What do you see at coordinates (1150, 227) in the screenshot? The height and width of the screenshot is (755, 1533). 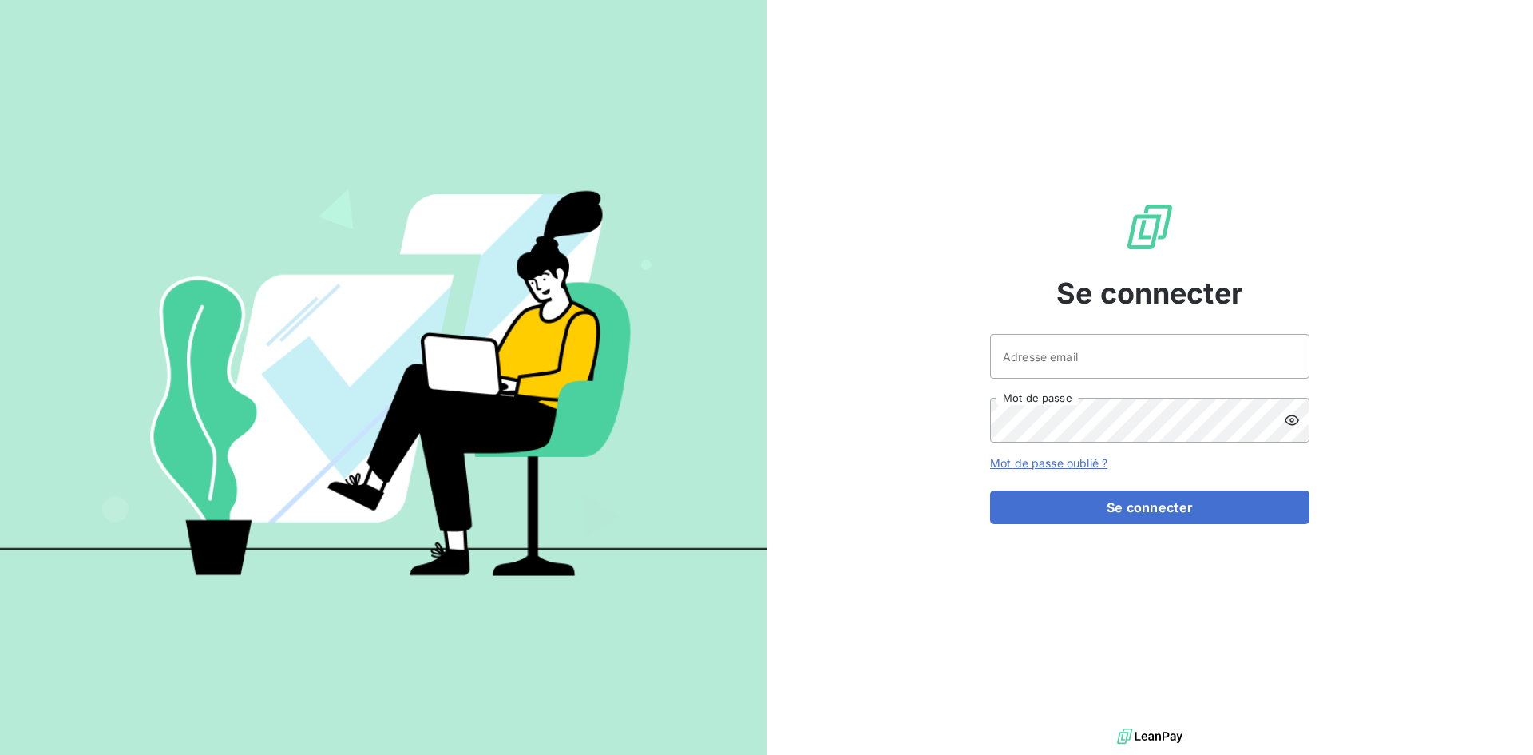 I see `img: Logo LeanPay` at bounding box center [1150, 227].